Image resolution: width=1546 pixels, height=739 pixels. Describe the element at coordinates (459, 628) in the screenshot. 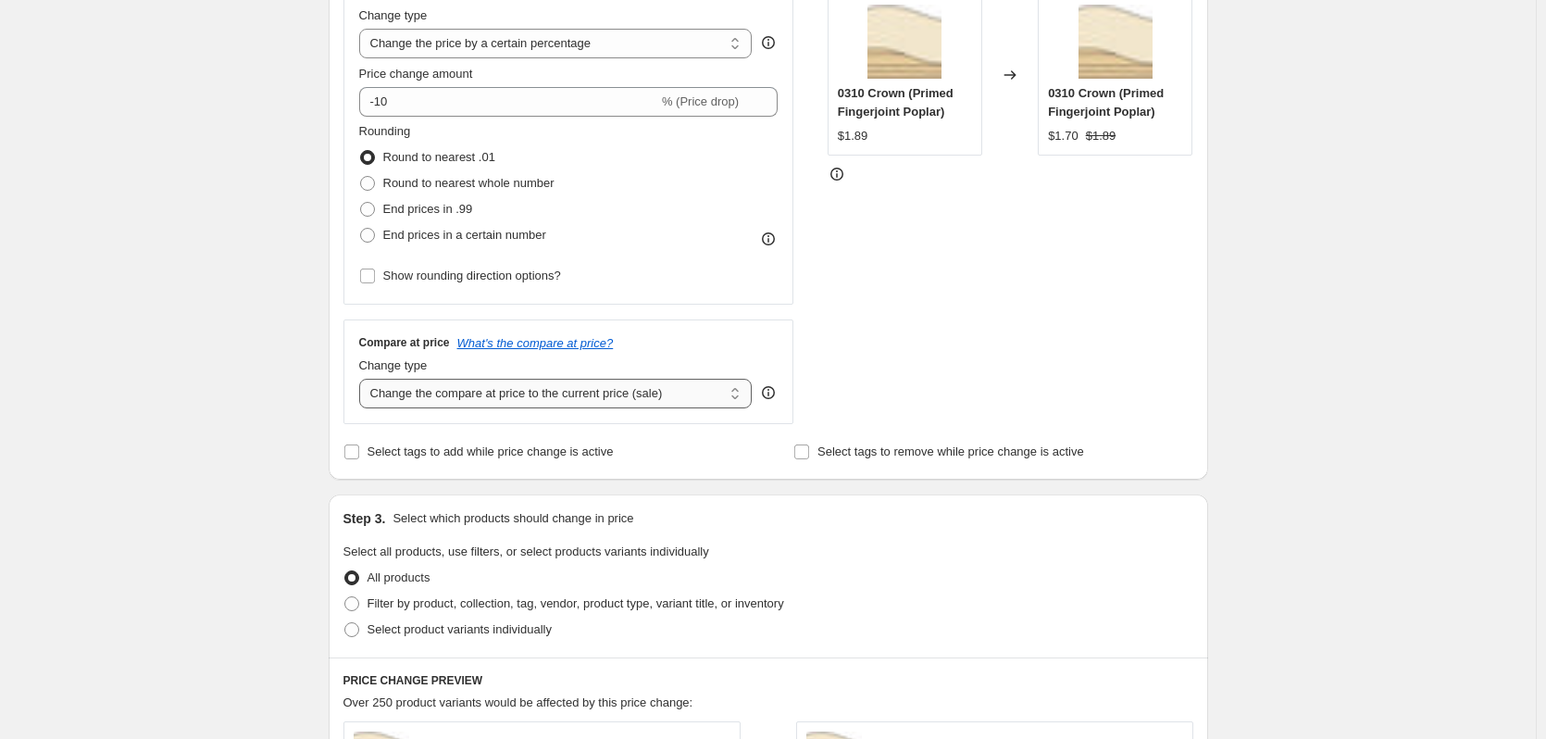

I see `span: Select product variants individually` at that location.